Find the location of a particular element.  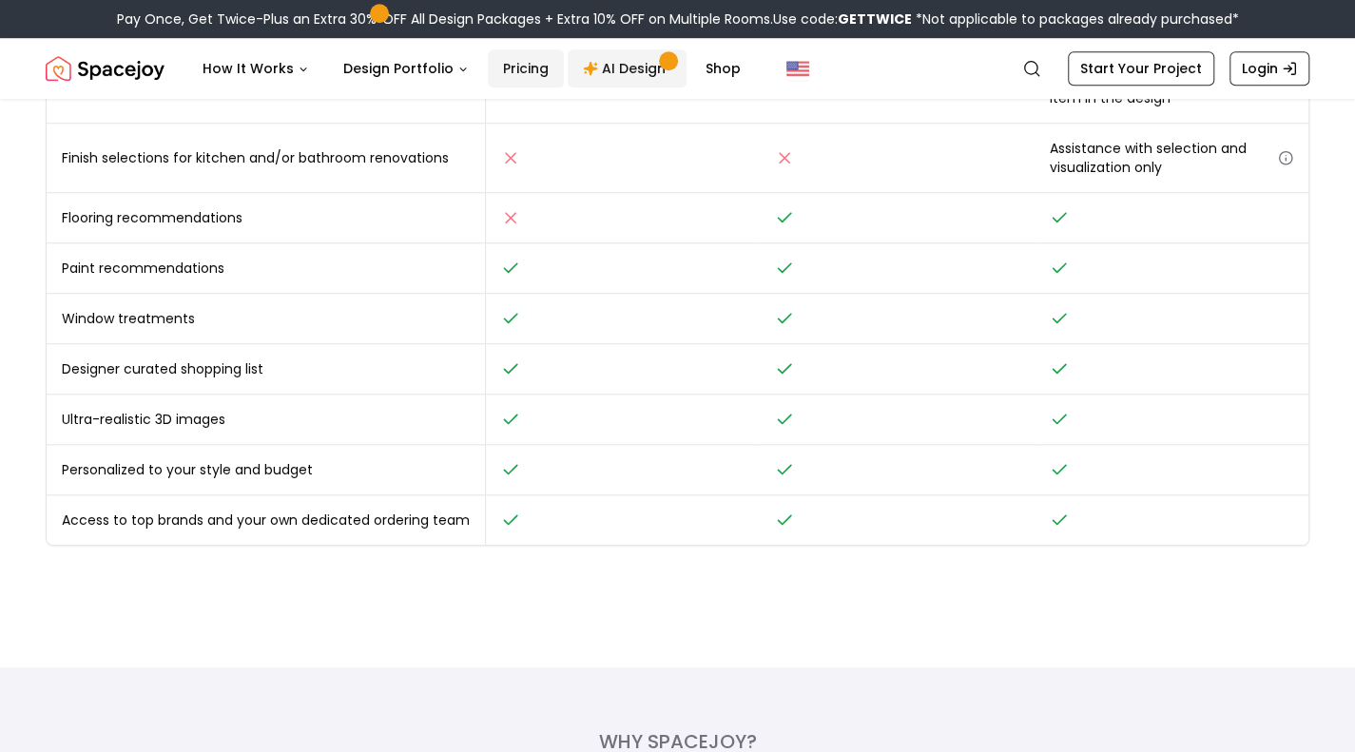

td: Designer curated shopping list is located at coordinates (266, 369).